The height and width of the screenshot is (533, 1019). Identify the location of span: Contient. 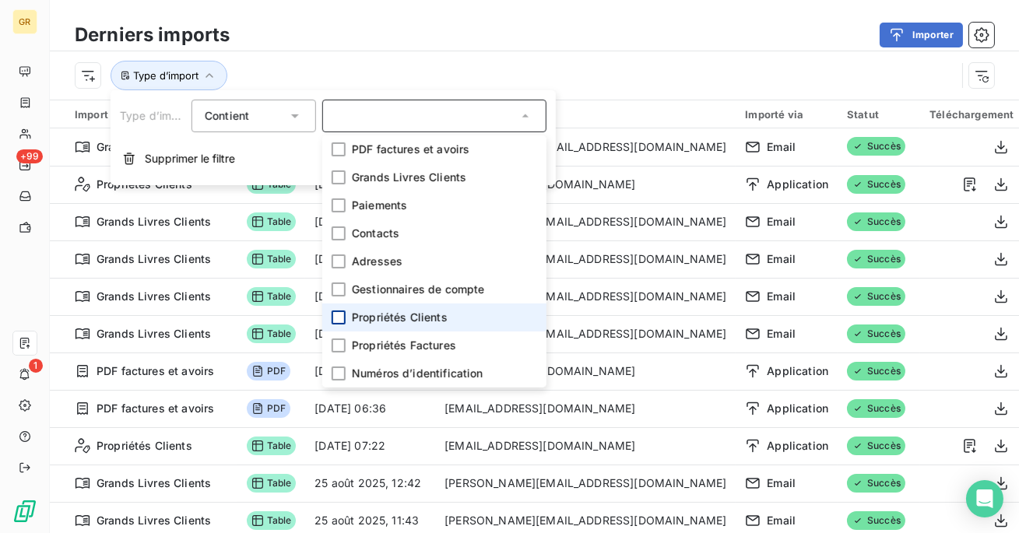
(226, 115).